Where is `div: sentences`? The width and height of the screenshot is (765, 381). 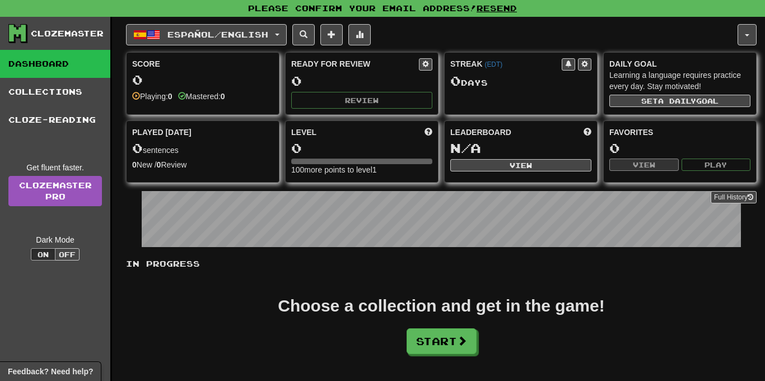 div: sentences is located at coordinates (203, 148).